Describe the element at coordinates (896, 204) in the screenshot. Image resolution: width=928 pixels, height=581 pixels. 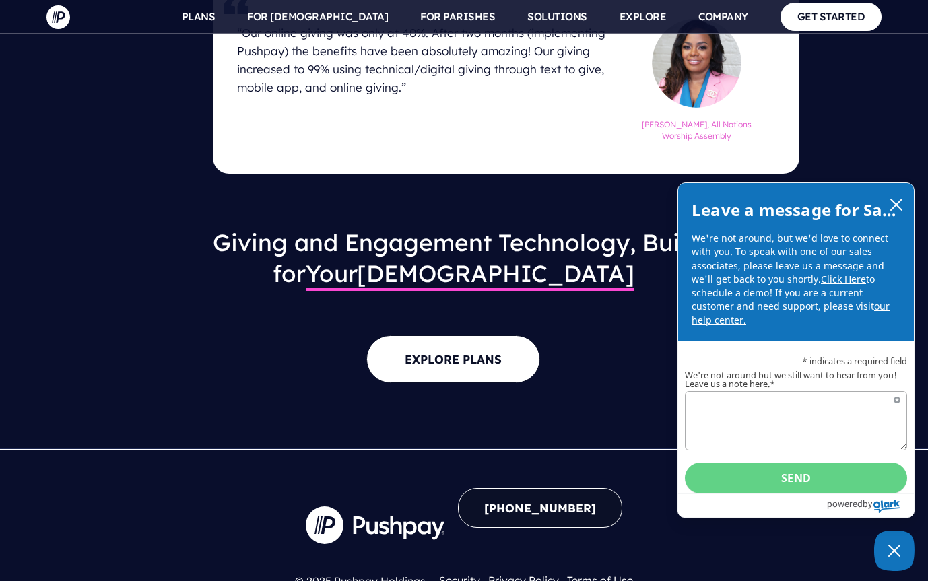
I see `button: close chatbox` at that location.